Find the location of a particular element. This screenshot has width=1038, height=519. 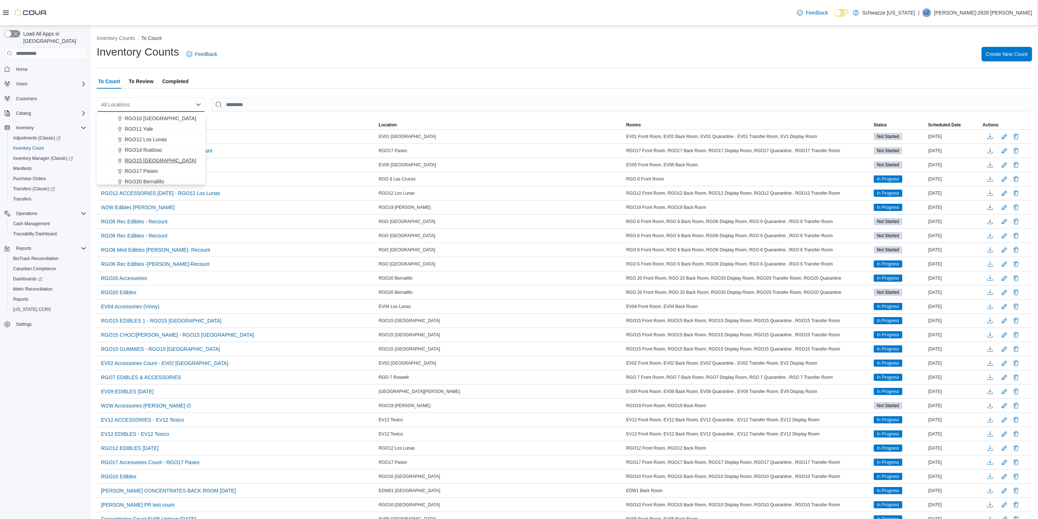

input: This is a search bar. After typing your query, hit enter to filter the results lower in the page. is located at coordinates (621, 105).